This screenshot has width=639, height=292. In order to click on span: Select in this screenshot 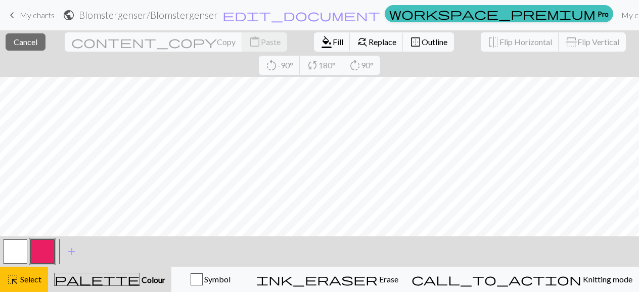, I will do `click(30, 278)`.